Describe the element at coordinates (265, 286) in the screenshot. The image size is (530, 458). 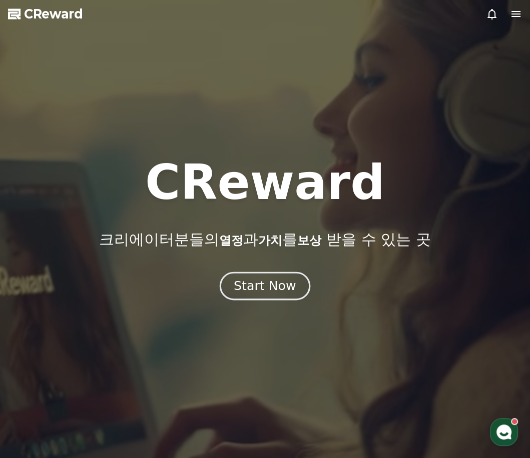
I see `div: Start Now` at that location.